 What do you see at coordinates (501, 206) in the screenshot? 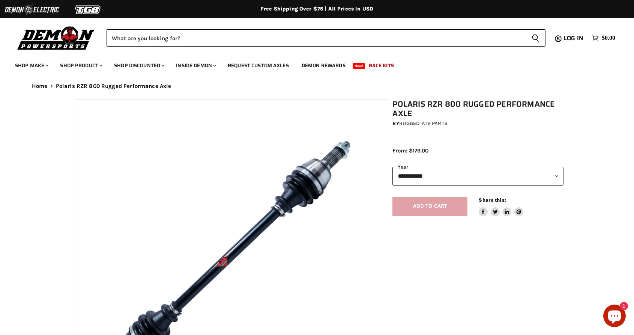
I see `aside: Share this:` at bounding box center [501, 206].